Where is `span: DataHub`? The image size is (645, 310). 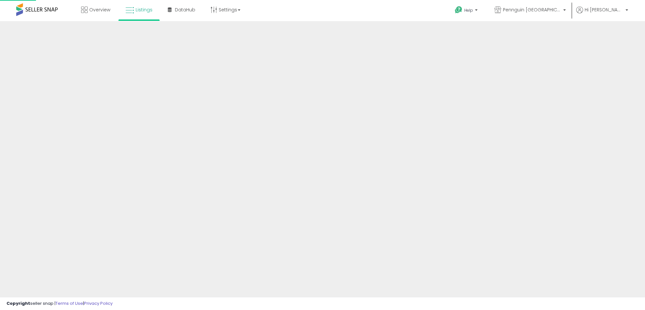 span: DataHub is located at coordinates (185, 10).